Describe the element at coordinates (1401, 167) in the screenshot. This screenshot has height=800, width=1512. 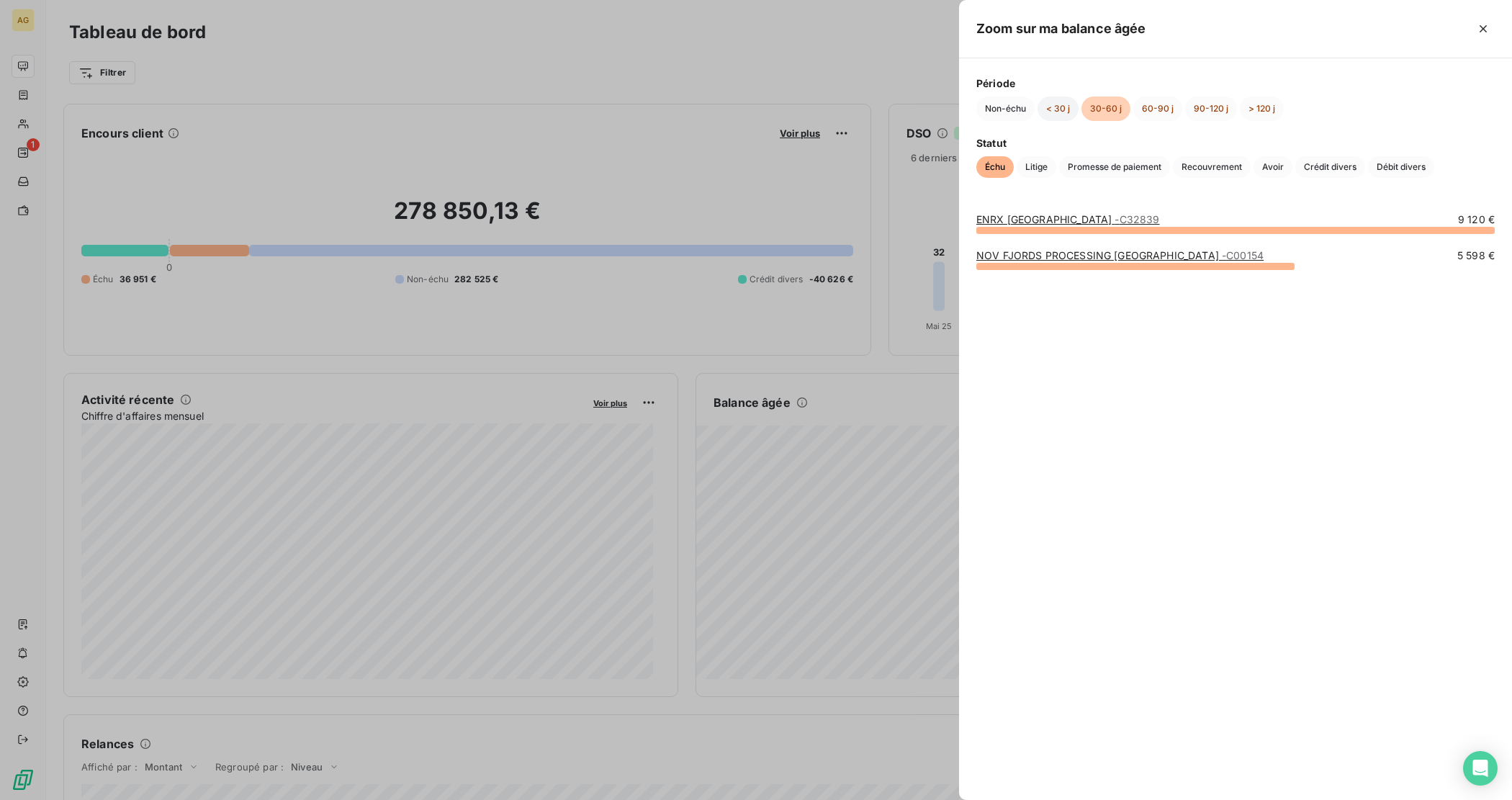
I see `span: Débit divers` at that location.